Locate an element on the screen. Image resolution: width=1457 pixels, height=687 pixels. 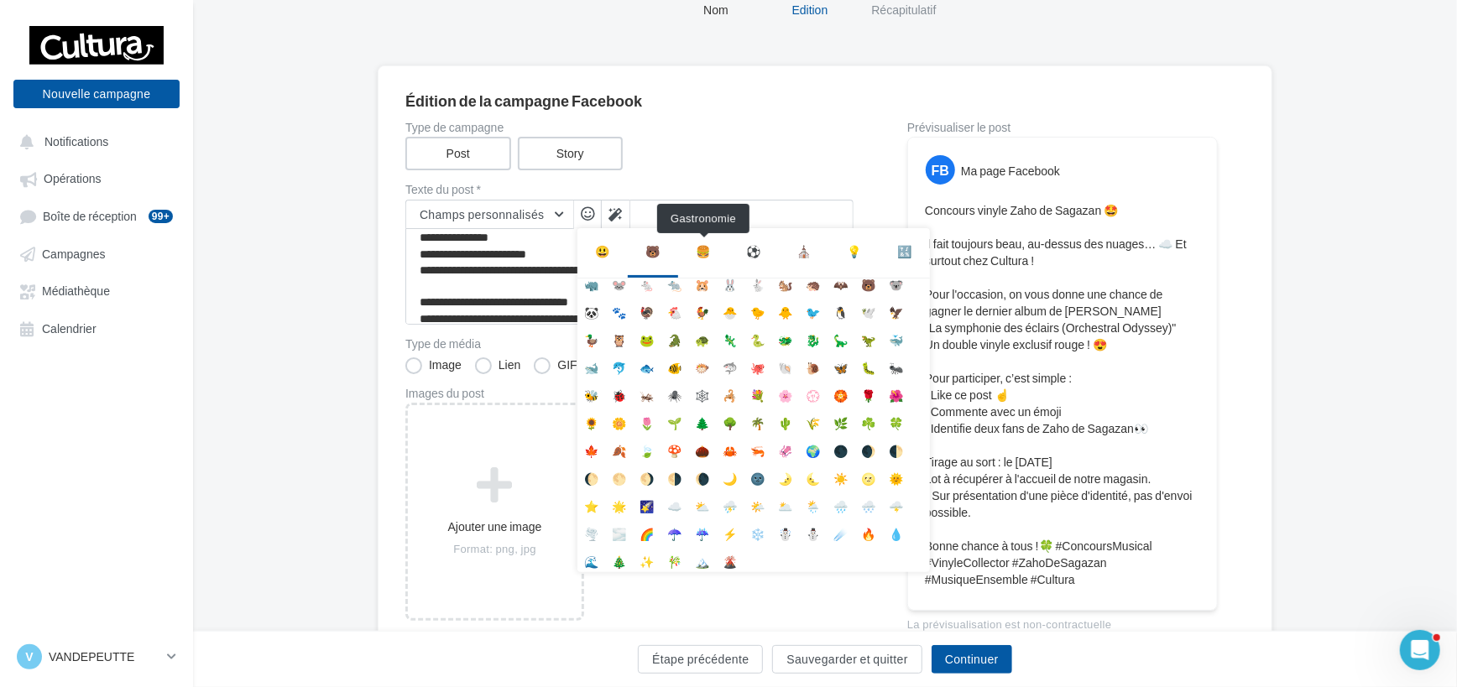
div: Ma page Facebook is located at coordinates (1010, 171).